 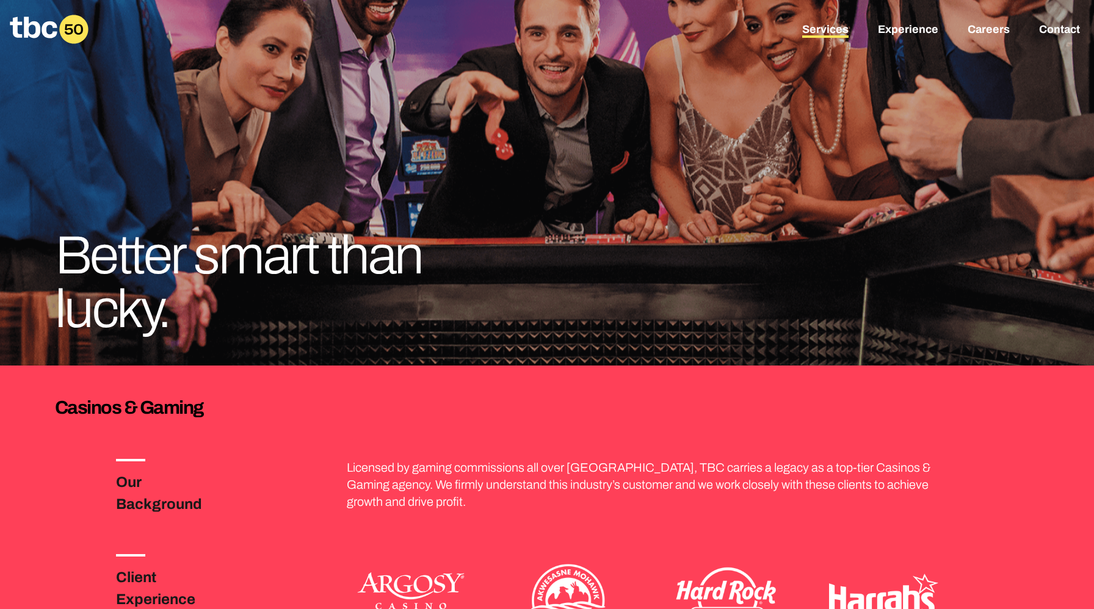 I want to click on h1: Better smart than lucky., so click(x=289, y=283).